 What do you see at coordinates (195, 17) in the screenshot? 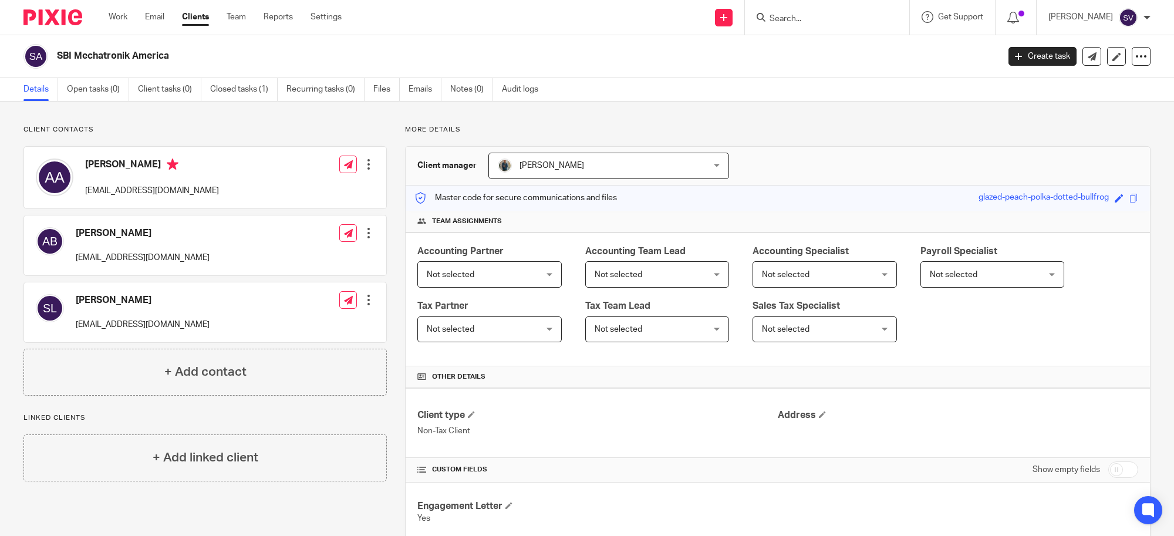
I see `a: Clients` at bounding box center [195, 17].